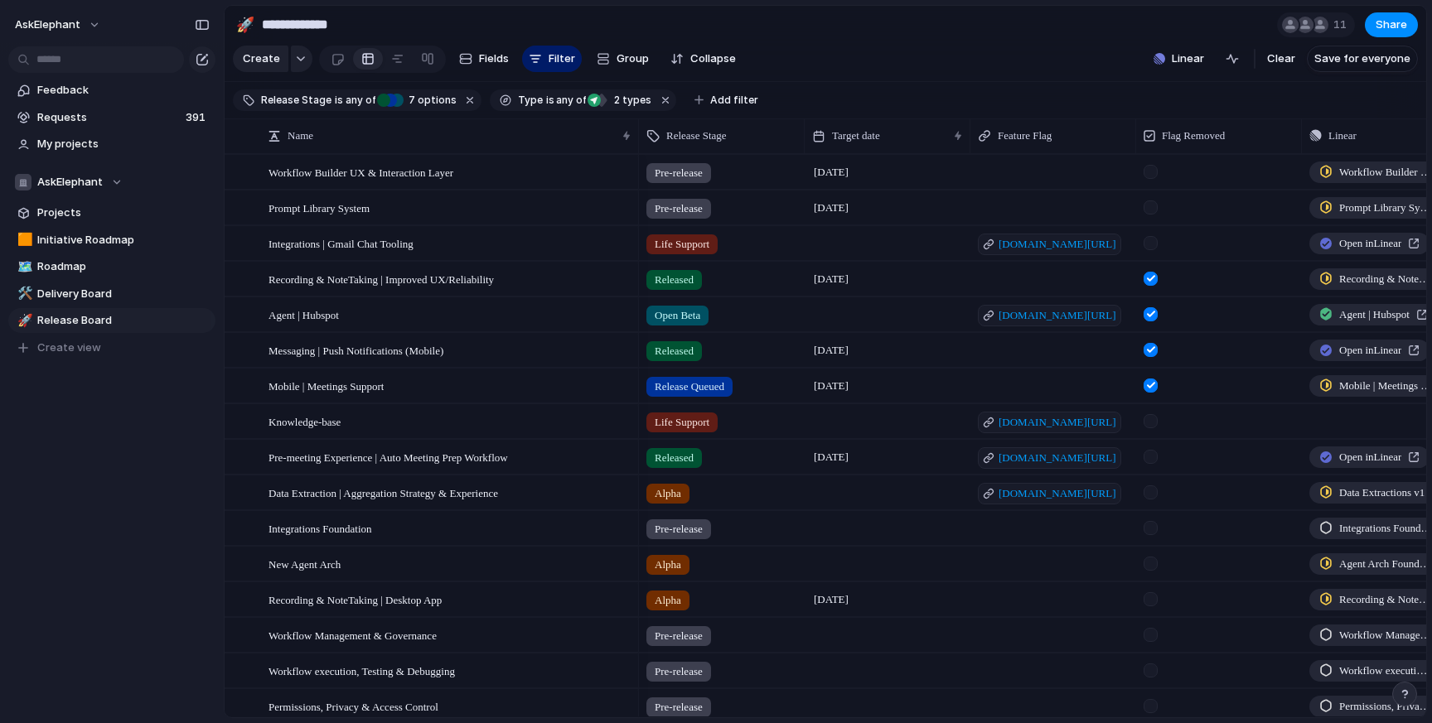 This screenshot has height=723, width=1432. I want to click on button: Clear, so click(1281, 59).